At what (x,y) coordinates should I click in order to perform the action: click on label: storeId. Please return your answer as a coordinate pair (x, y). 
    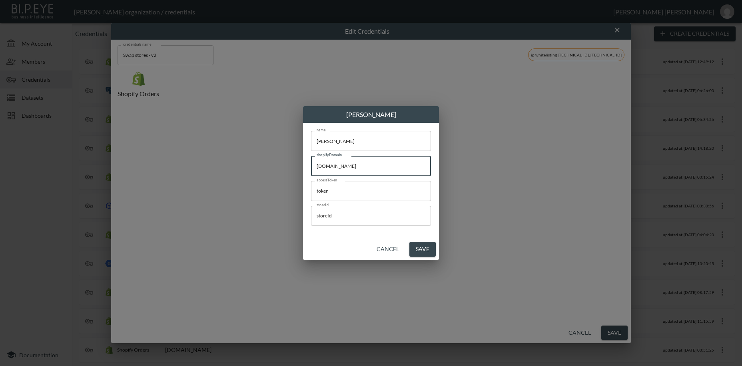
    Looking at the image, I should click on (323, 204).